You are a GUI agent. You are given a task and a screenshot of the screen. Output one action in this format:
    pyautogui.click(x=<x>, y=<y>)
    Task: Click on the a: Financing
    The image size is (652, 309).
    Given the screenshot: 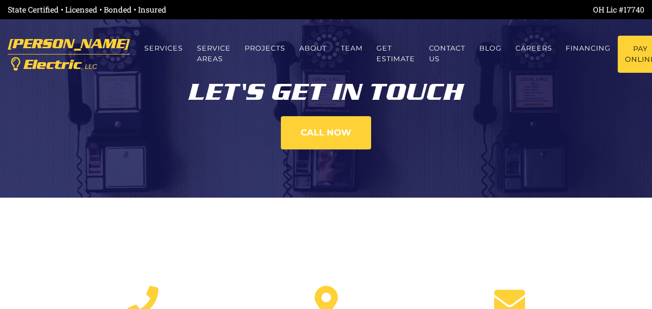 What is the action you would take?
    pyautogui.click(x=588, y=48)
    